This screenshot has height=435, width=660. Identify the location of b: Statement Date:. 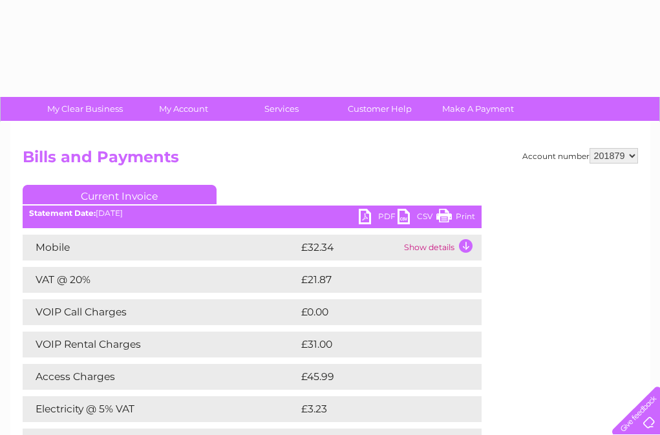
(62, 213).